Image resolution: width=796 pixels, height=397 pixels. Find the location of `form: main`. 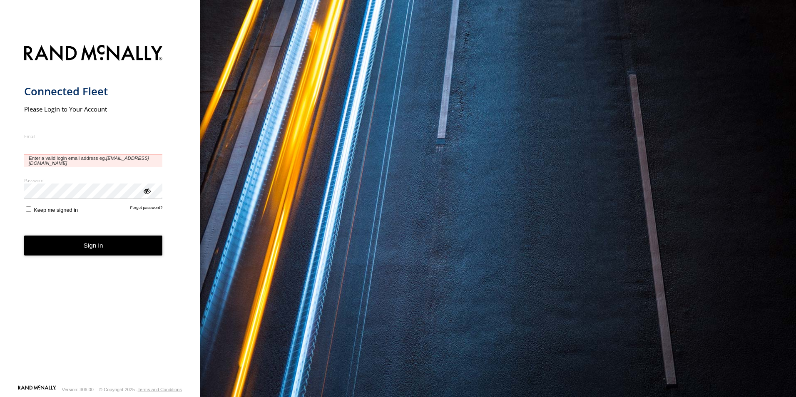

form: main is located at coordinates (100, 212).